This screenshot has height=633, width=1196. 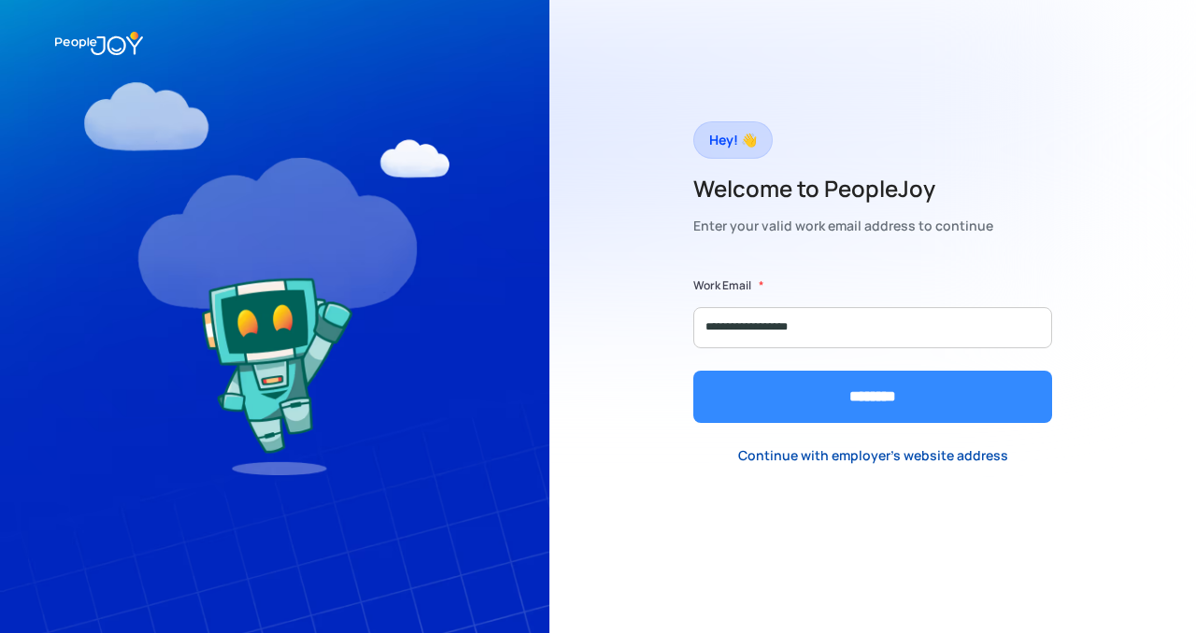 What do you see at coordinates (722, 286) in the screenshot?
I see `label: Work Email` at bounding box center [722, 286].